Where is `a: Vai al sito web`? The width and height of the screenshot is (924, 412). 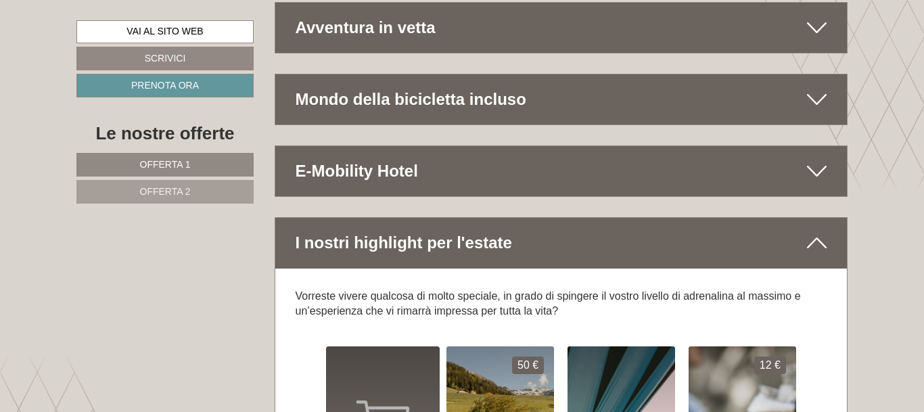 a: Vai al sito web is located at coordinates (165, 32).